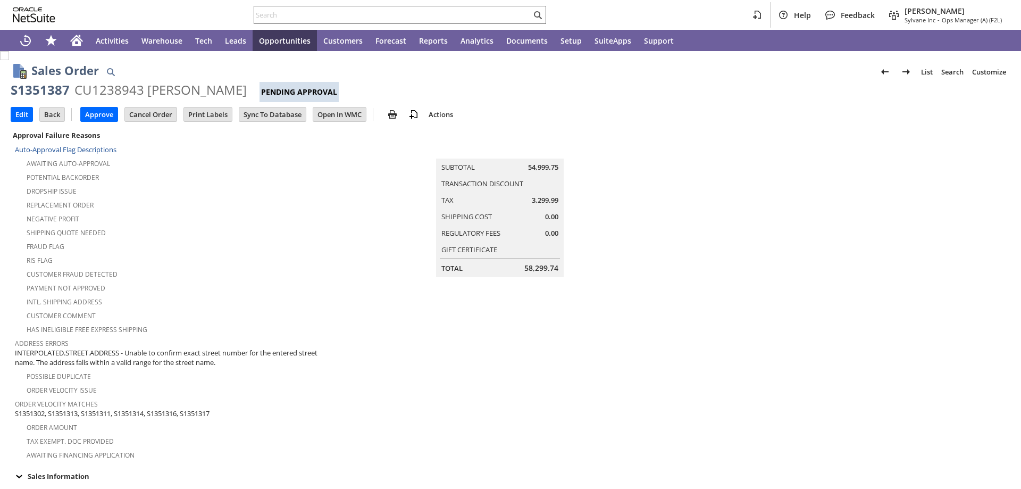 Image resolution: width=1021 pixels, height=489 pixels. Describe the element at coordinates (537, 15) in the screenshot. I see `svg: Search` at that location.